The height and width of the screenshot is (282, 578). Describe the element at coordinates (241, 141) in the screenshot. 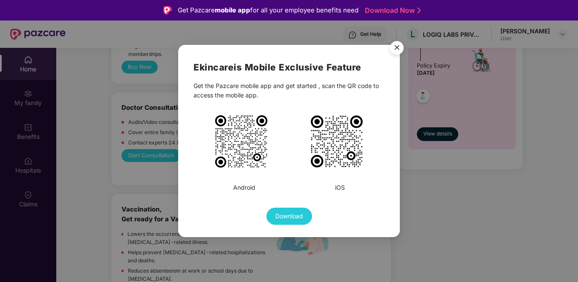

I see `img: PiA8c3ZnIHdpZHRoPSIxMDE1IiBoZWlnaHQ9IjEwMTUiIHZpZXdCb3g9Ii0xIC0xIDM1IDM1IiB4bWxucz0iaHR0cDovL3d3d...` at that location.